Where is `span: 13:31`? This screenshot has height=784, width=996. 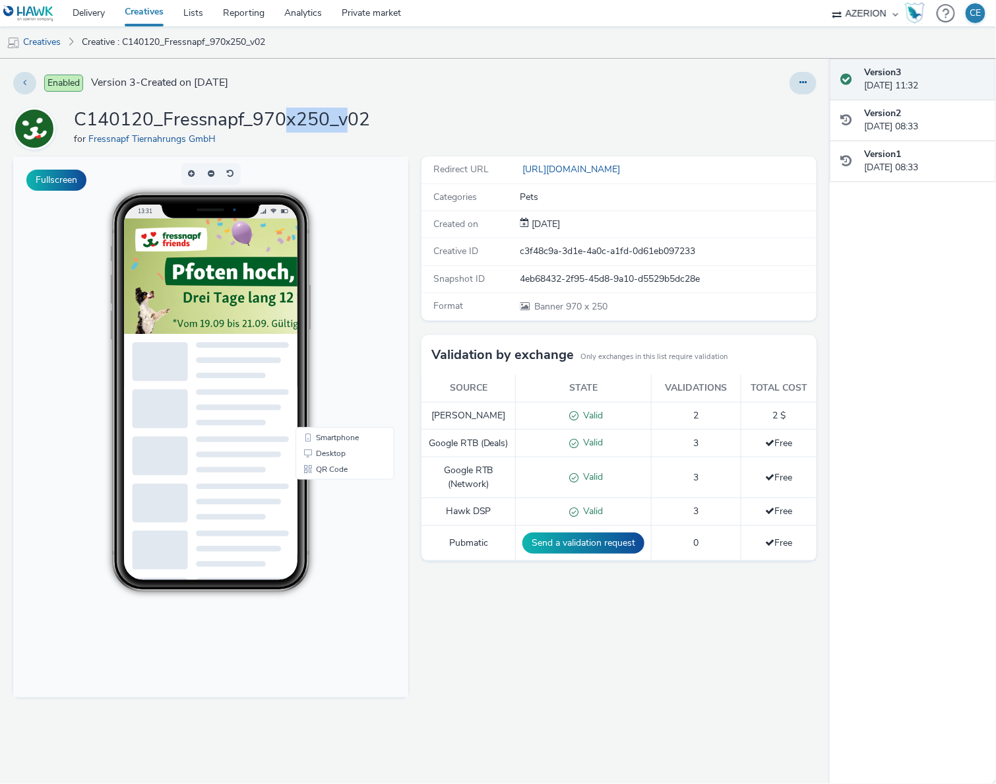 span: 13:31 is located at coordinates (132, 54).